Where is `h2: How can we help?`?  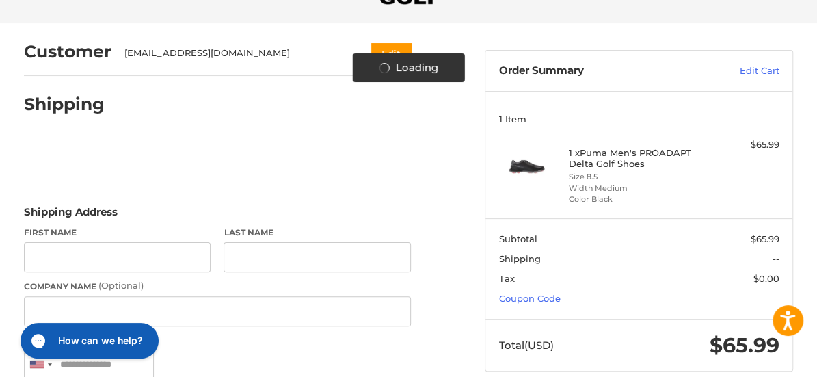
h2: How can we help? is located at coordinates (87, 23).